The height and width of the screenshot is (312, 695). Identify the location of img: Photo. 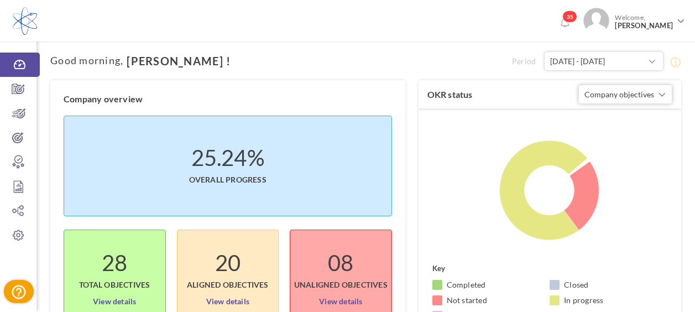
(596, 20).